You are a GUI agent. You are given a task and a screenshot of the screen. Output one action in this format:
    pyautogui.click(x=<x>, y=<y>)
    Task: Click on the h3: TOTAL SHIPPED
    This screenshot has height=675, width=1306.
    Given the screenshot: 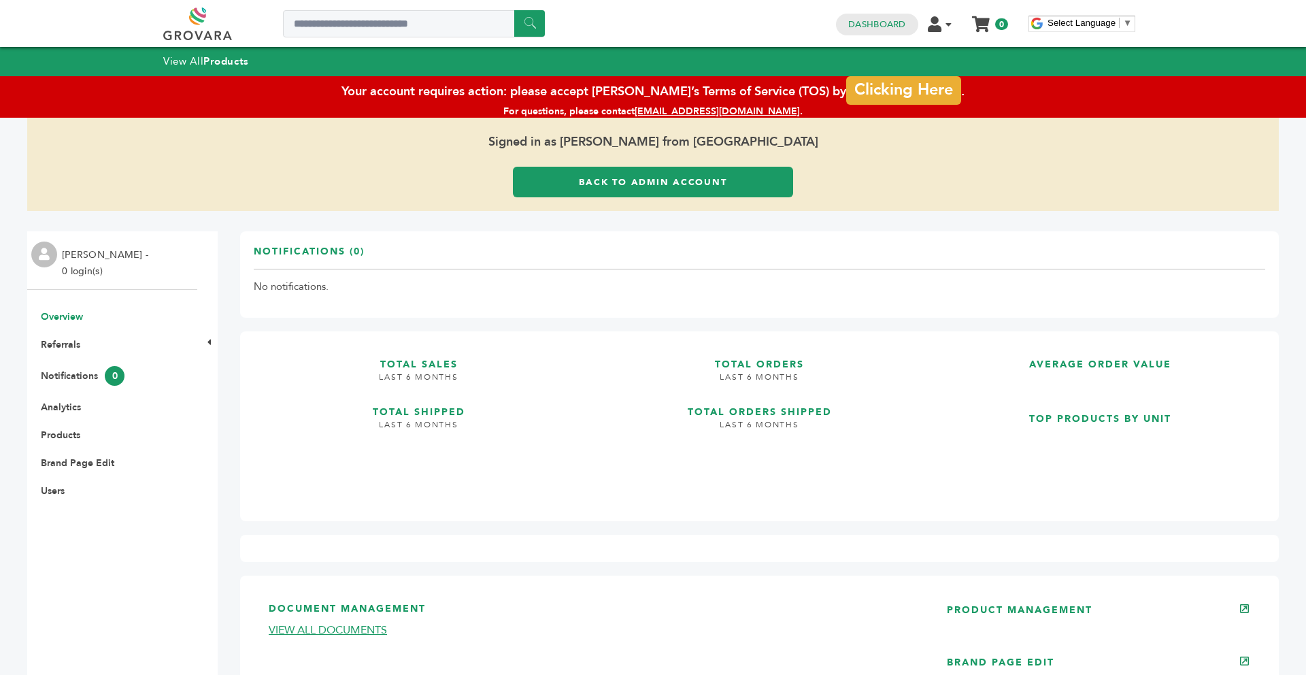 What is the action you would take?
    pyautogui.click(x=418, y=405)
    